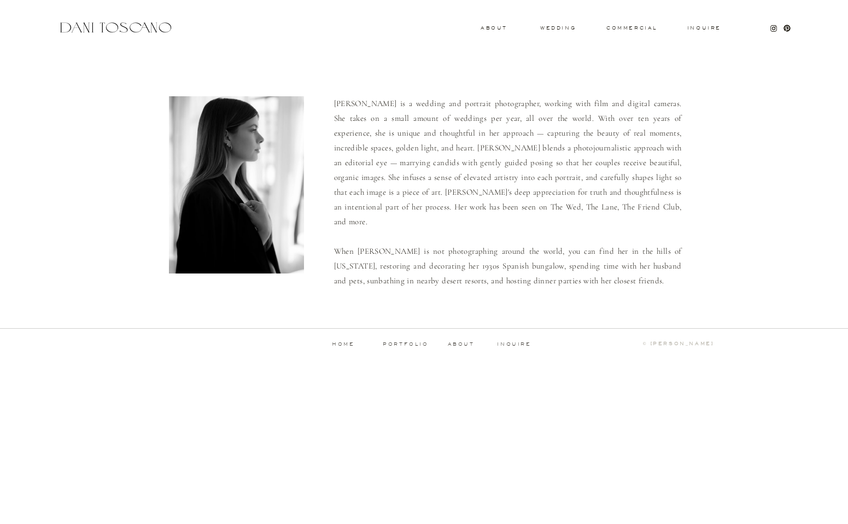  I want to click on p: home, so click(343, 344).